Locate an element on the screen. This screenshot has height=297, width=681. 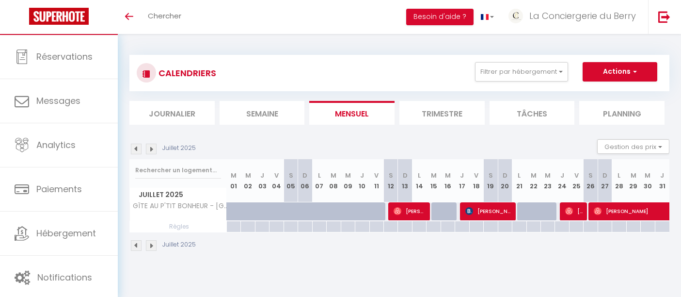
span: Paiements is located at coordinates (59, 189).